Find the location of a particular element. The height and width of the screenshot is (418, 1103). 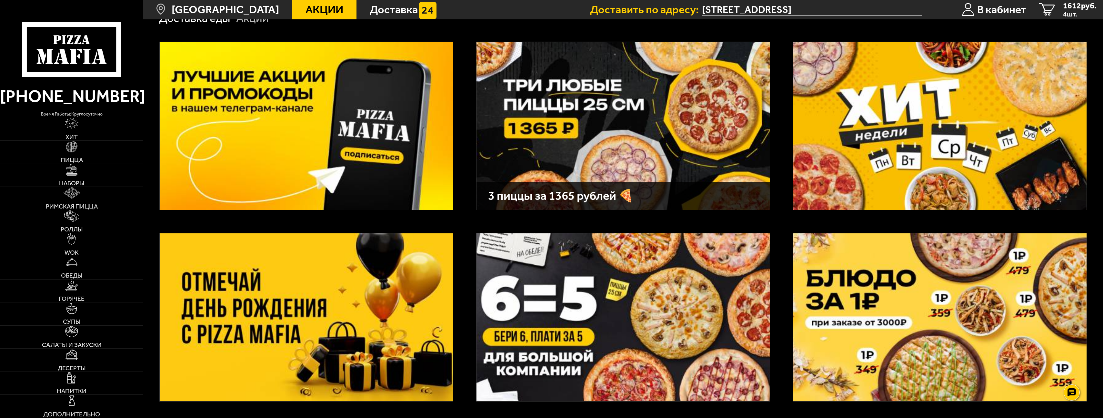

span: Римская пицца is located at coordinates (72, 206).